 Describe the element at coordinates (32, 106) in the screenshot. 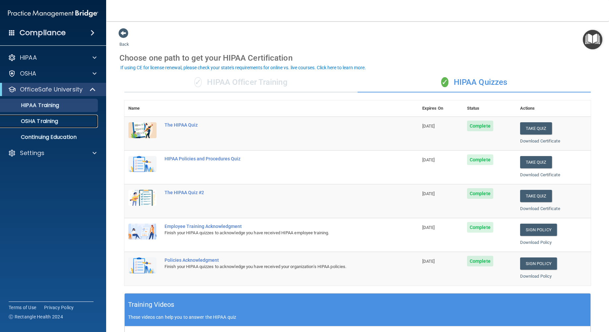

I see `p: HIPAA Training` at that location.